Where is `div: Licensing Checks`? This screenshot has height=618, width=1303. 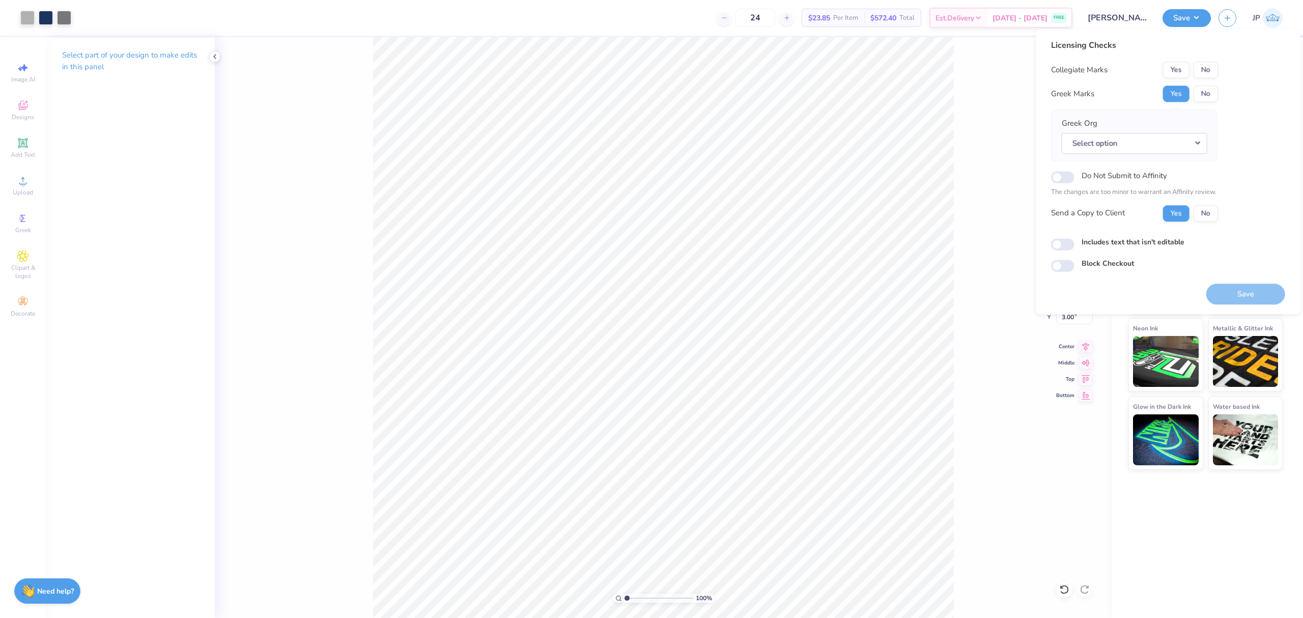 div: Licensing Checks is located at coordinates (1135, 45).